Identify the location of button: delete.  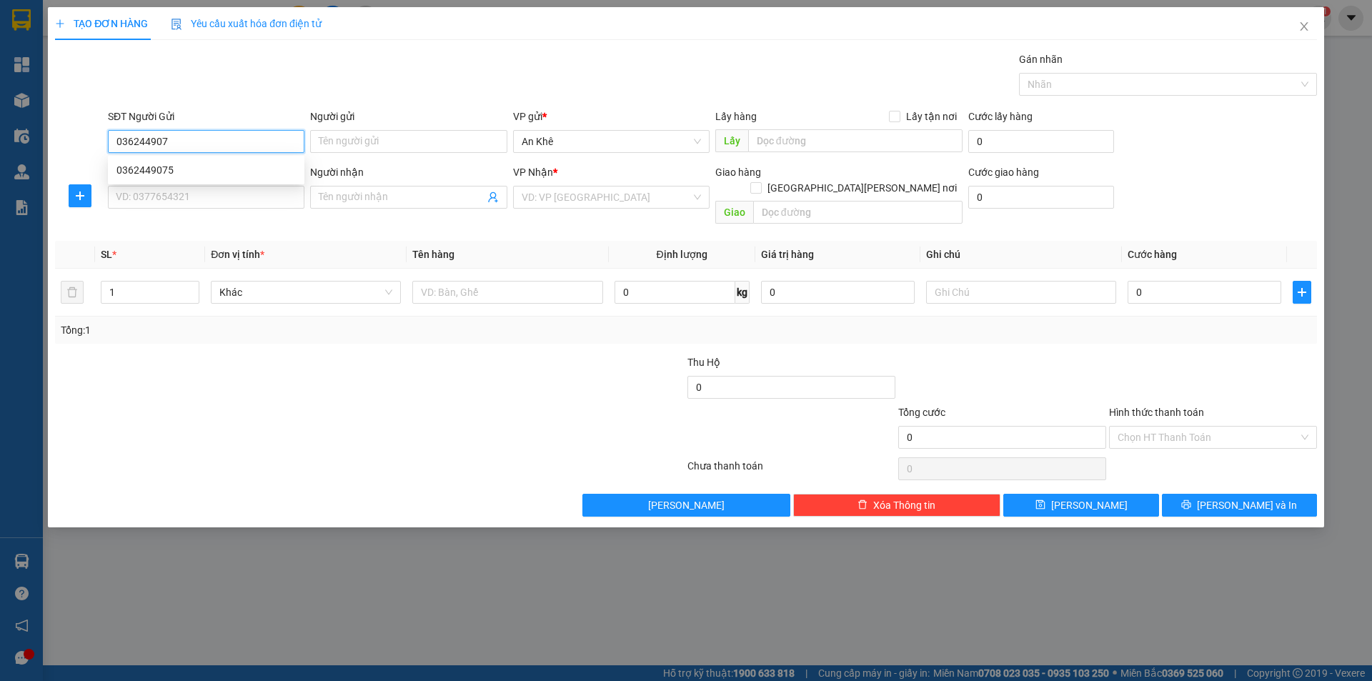
(72, 292).